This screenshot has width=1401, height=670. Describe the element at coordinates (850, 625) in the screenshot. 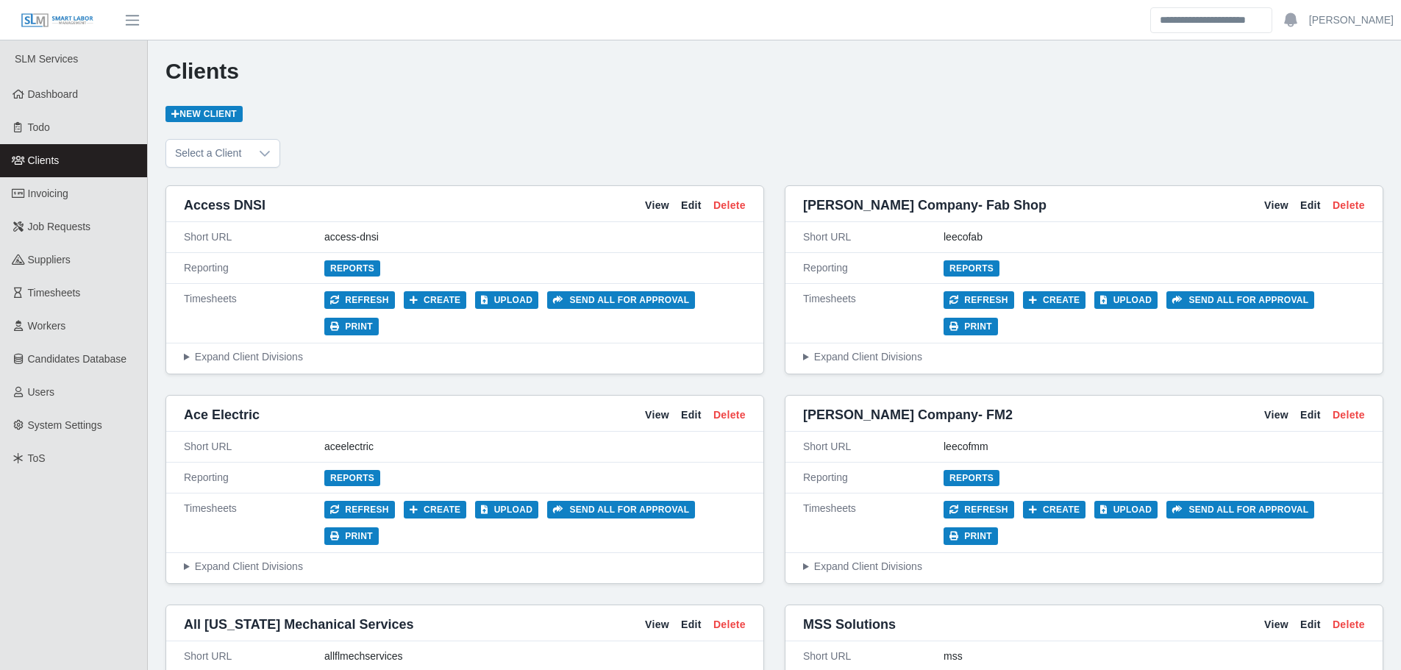

I see `span: MSS Solutions` at that location.